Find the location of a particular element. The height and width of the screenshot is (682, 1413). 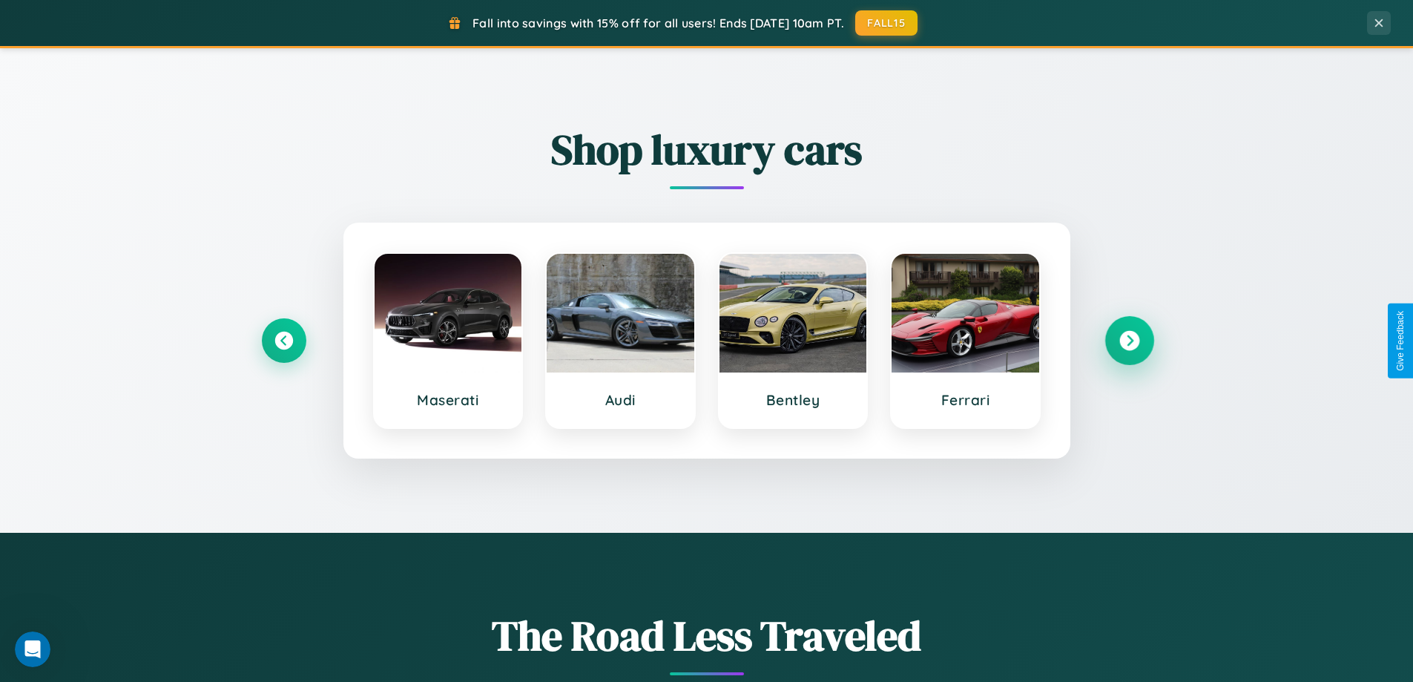

h3: Audi is located at coordinates (620, 400).